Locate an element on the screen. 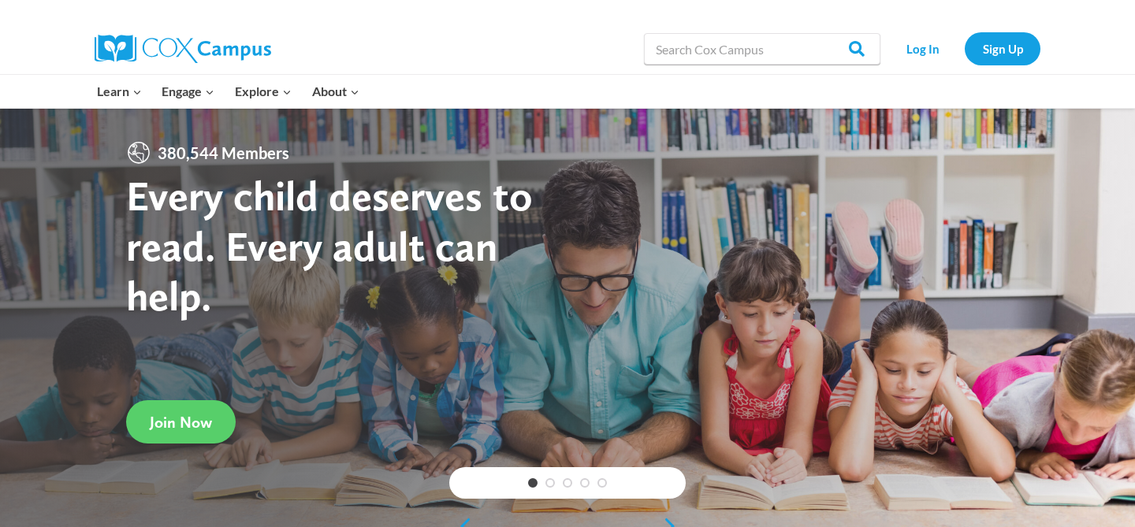 The height and width of the screenshot is (527, 1135). span: Engage is located at coordinates (188, 91).